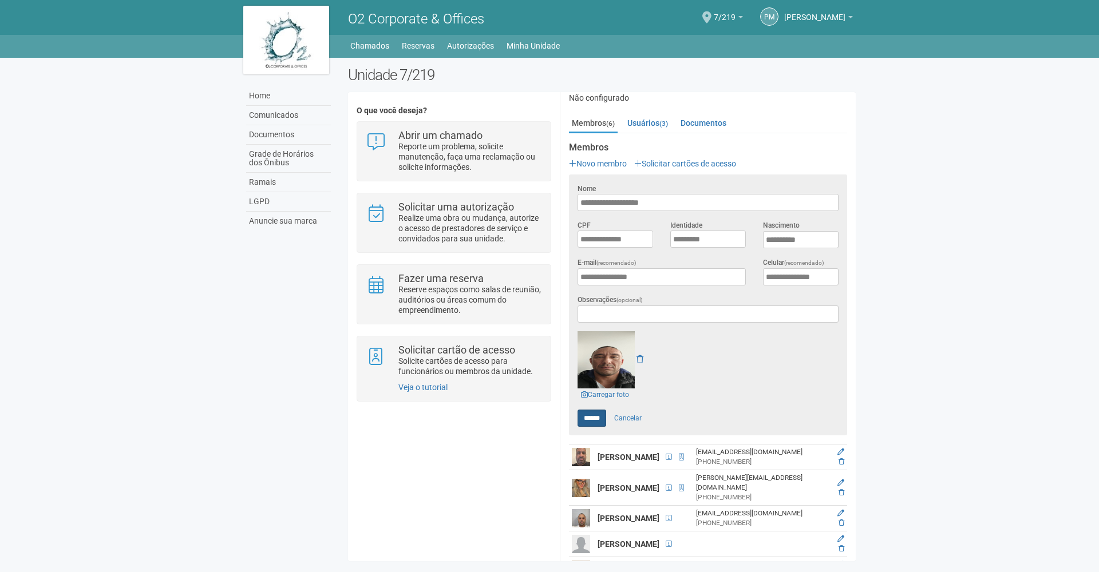  What do you see at coordinates (423, 388) in the screenshot?
I see `a: Veja o tutorial` at bounding box center [423, 388].